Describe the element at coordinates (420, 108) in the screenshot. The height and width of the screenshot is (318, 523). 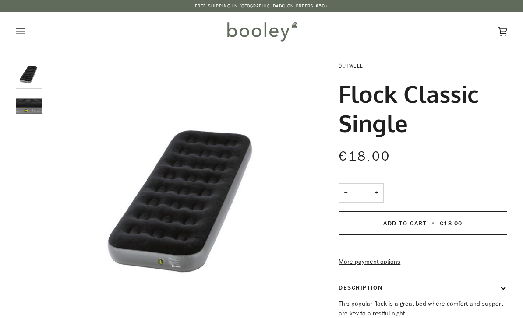
I see `h1: Flock Classic Single` at that location.